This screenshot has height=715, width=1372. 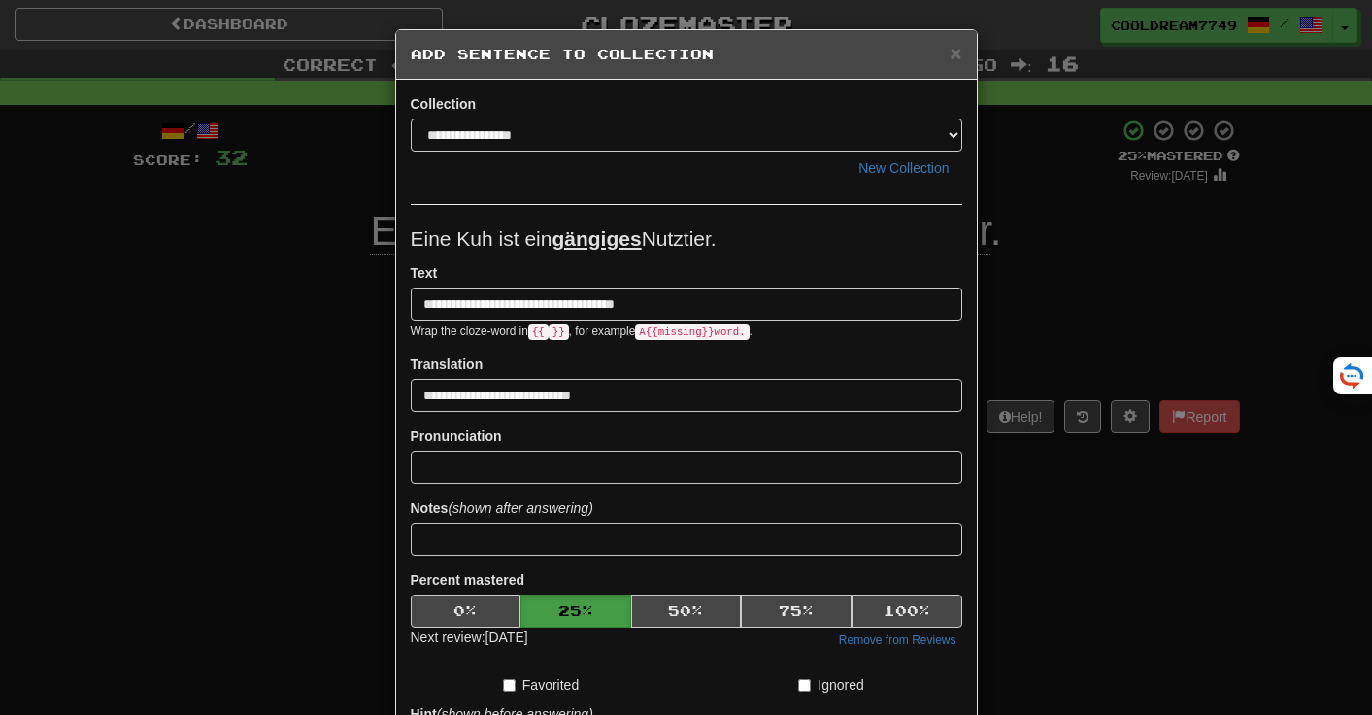 I want to click on label: Ignored, so click(x=830, y=685).